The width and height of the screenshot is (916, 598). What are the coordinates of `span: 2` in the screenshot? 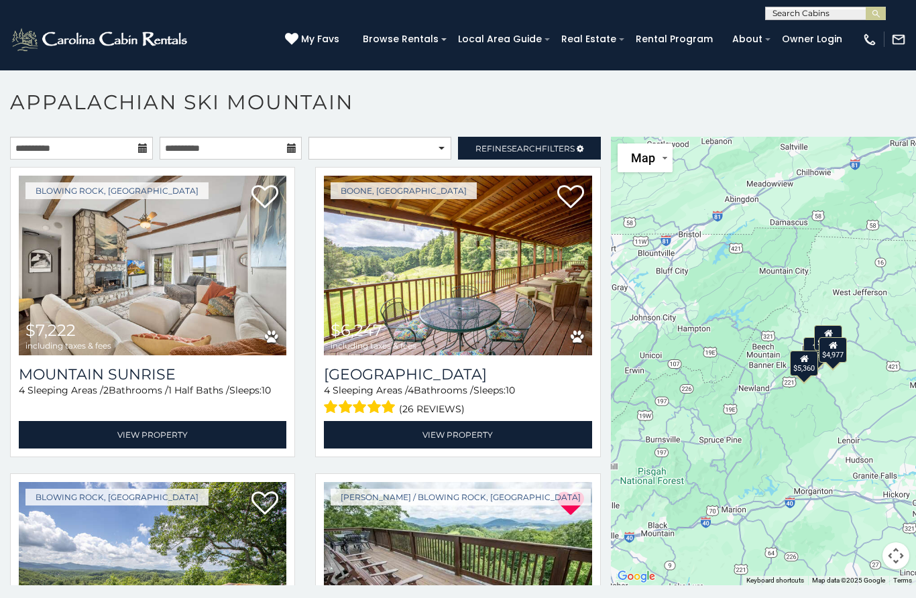 It's located at (106, 390).